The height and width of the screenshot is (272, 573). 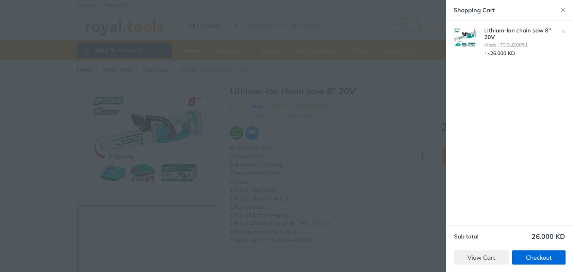 I want to click on span: 1, so click(x=486, y=53).